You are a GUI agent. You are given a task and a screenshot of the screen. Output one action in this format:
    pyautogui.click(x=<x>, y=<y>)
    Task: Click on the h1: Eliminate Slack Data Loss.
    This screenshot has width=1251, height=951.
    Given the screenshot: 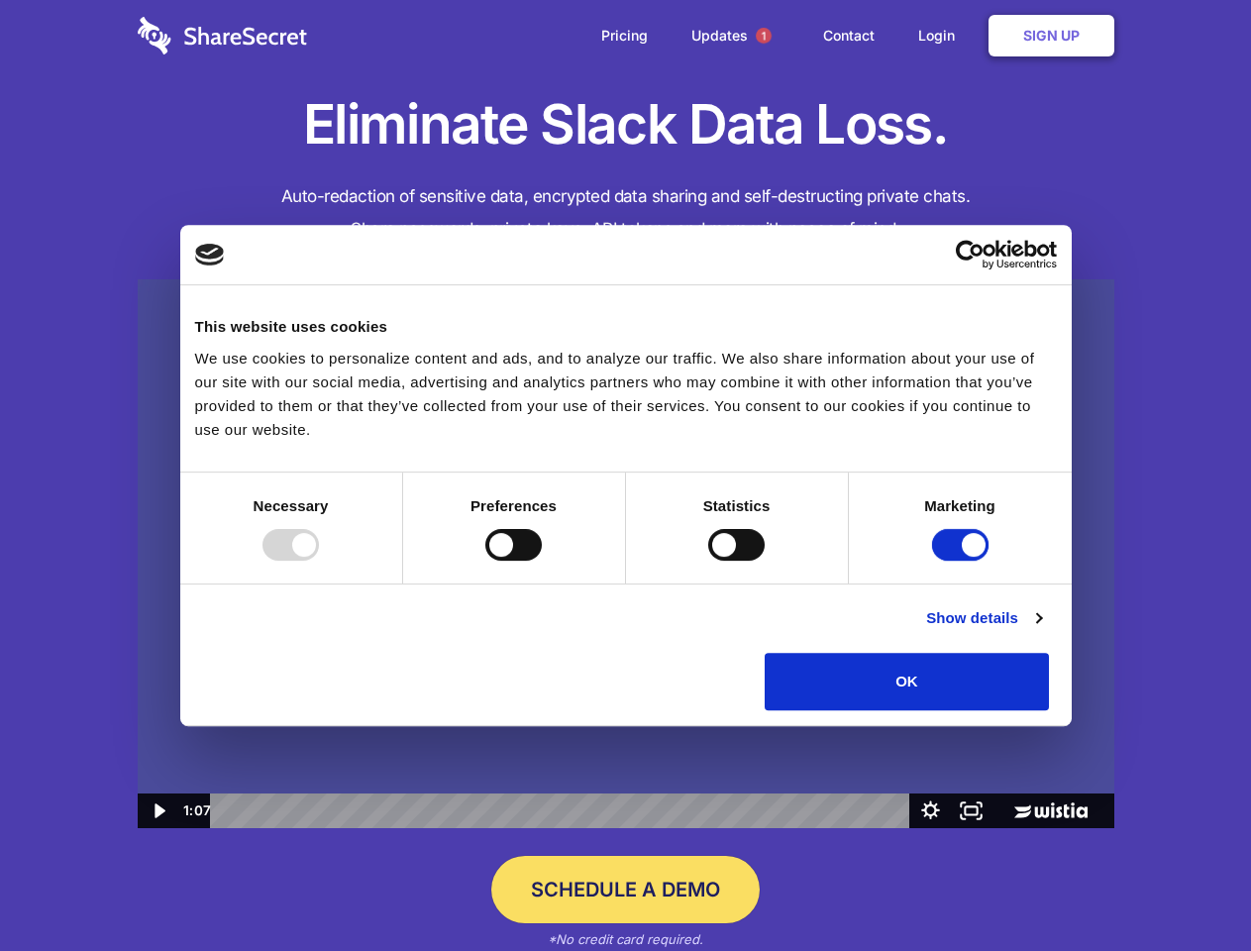 What is the action you would take?
    pyautogui.click(x=626, y=125)
    